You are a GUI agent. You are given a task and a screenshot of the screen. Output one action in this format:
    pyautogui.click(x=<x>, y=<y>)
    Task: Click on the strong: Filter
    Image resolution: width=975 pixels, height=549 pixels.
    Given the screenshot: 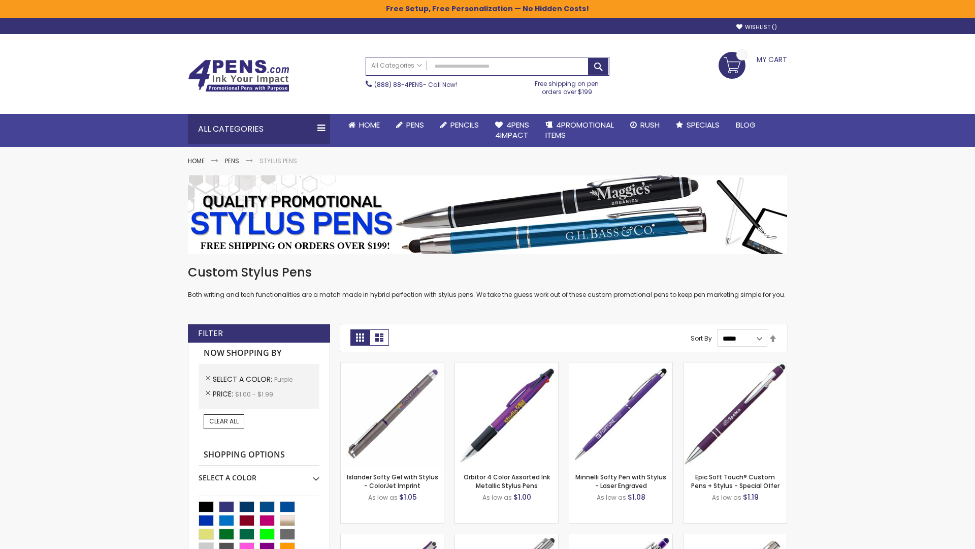 What is the action you would take?
    pyautogui.click(x=210, y=333)
    